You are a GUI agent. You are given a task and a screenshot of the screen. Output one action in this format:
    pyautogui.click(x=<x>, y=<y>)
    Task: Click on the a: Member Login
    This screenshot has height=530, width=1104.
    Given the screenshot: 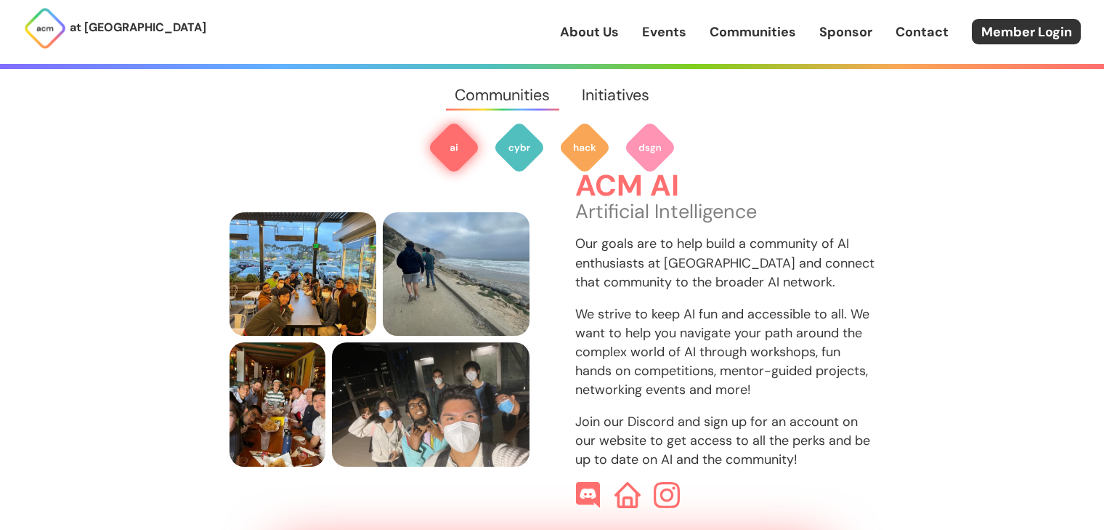 What is the action you would take?
    pyautogui.click(x=1027, y=31)
    